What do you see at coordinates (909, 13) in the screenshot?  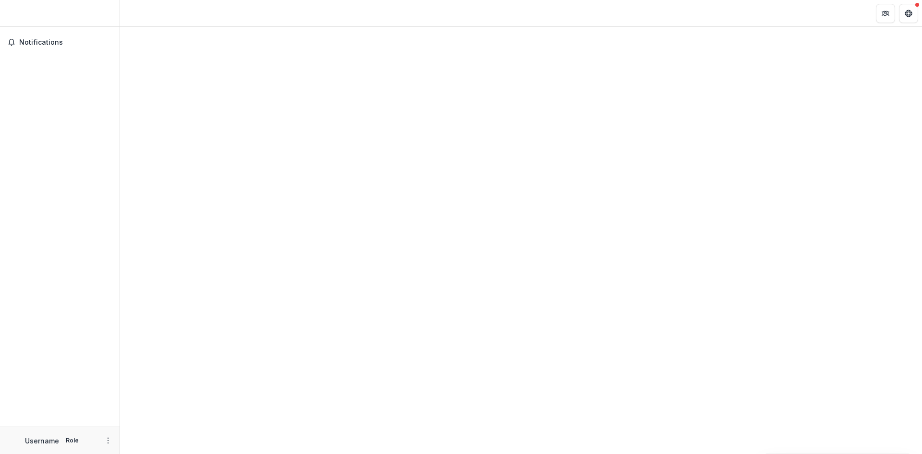 I see `button: Get Help` at bounding box center [909, 13].